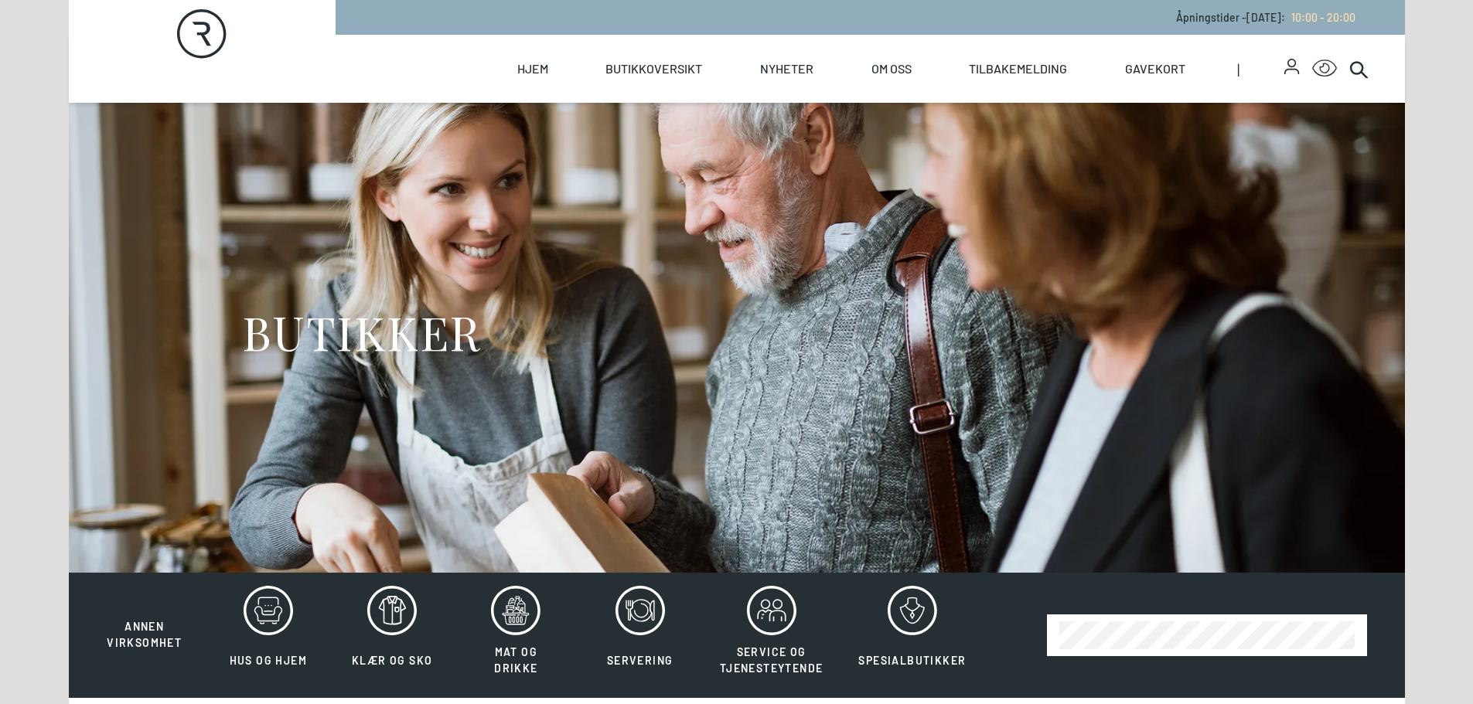  Describe the element at coordinates (268, 660) in the screenshot. I see `span: Hus og hjem` at that location.